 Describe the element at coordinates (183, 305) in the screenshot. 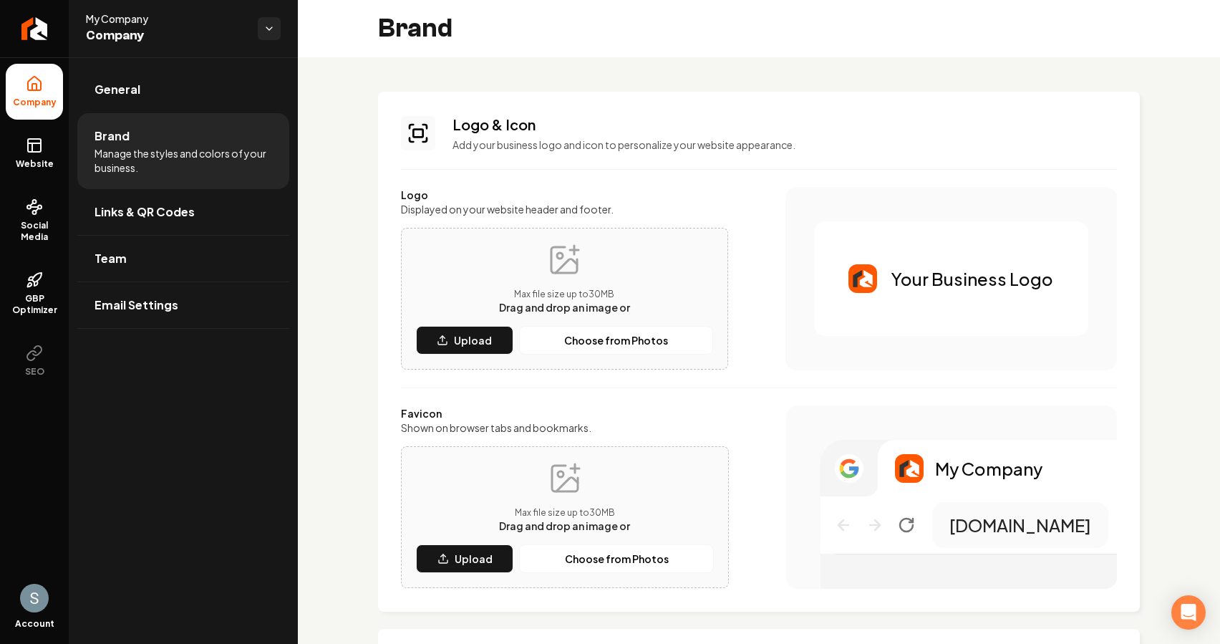

I see `a: Email Settings` at that location.